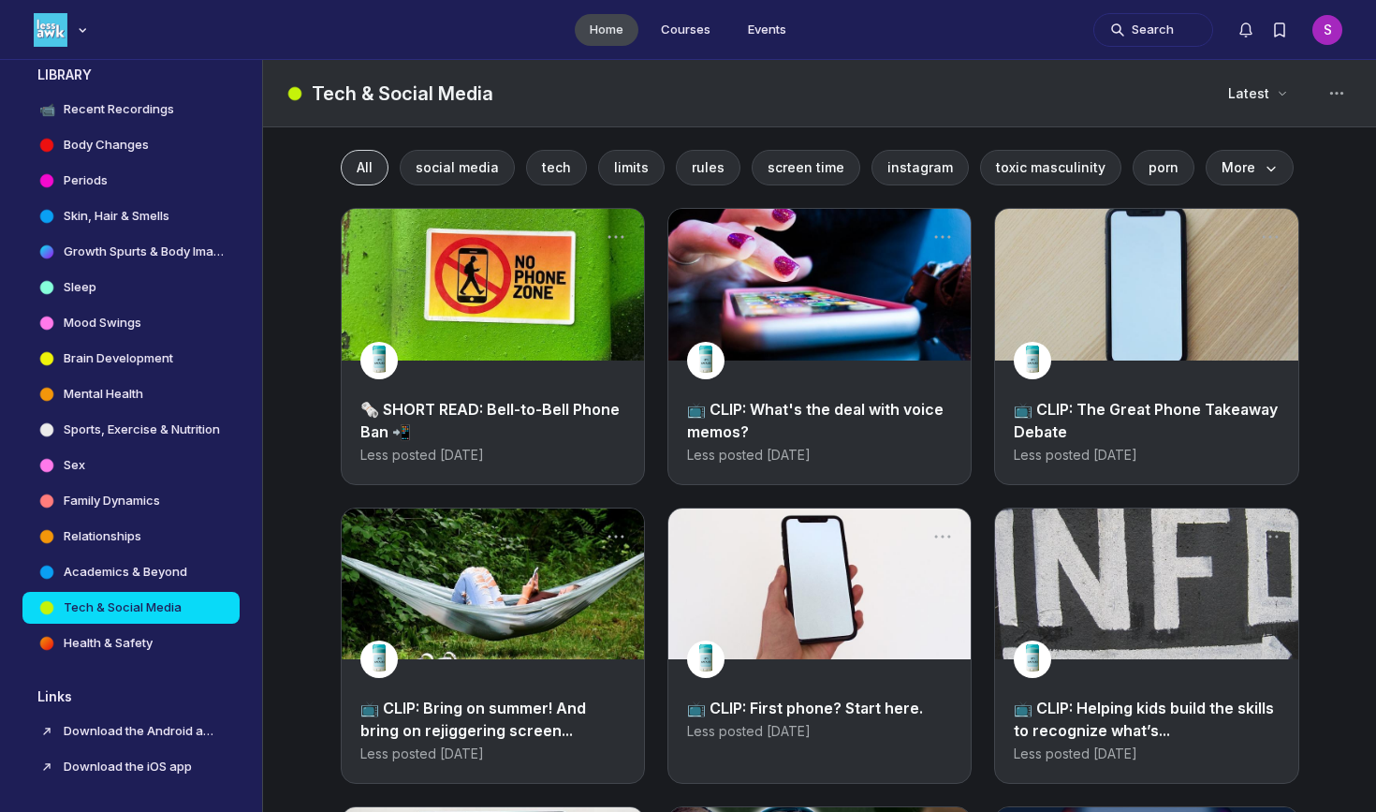 The width and height of the screenshot is (1376, 812). Describe the element at coordinates (490, 420) in the screenshot. I see `a: 🗞️ SHORT READ: Bell-to-Bell Phone Ban 📲` at that location.